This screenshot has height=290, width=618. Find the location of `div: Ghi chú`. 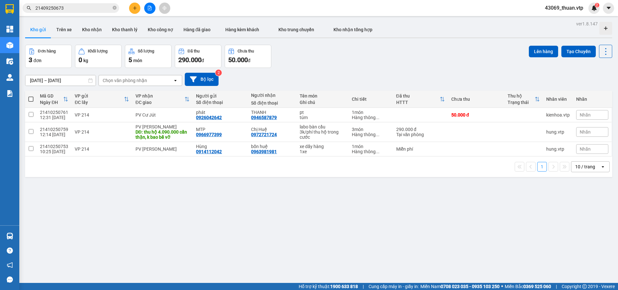

div: Ghi chú is located at coordinates (323, 102).